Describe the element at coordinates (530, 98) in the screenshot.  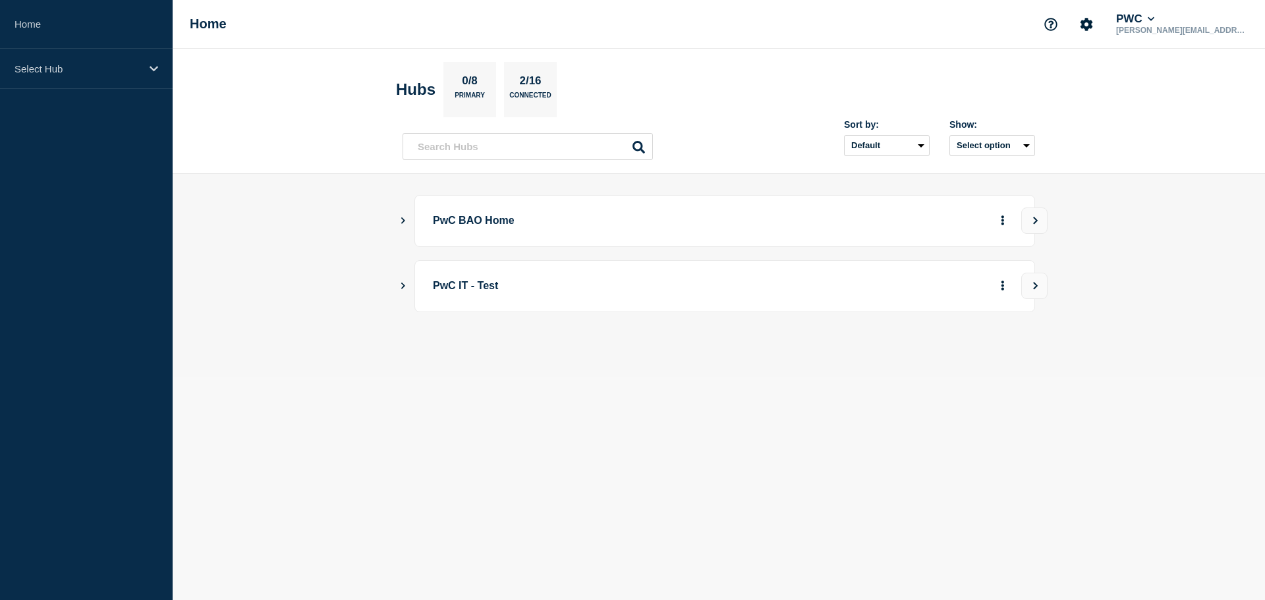
I see `p: Connected` at that location.